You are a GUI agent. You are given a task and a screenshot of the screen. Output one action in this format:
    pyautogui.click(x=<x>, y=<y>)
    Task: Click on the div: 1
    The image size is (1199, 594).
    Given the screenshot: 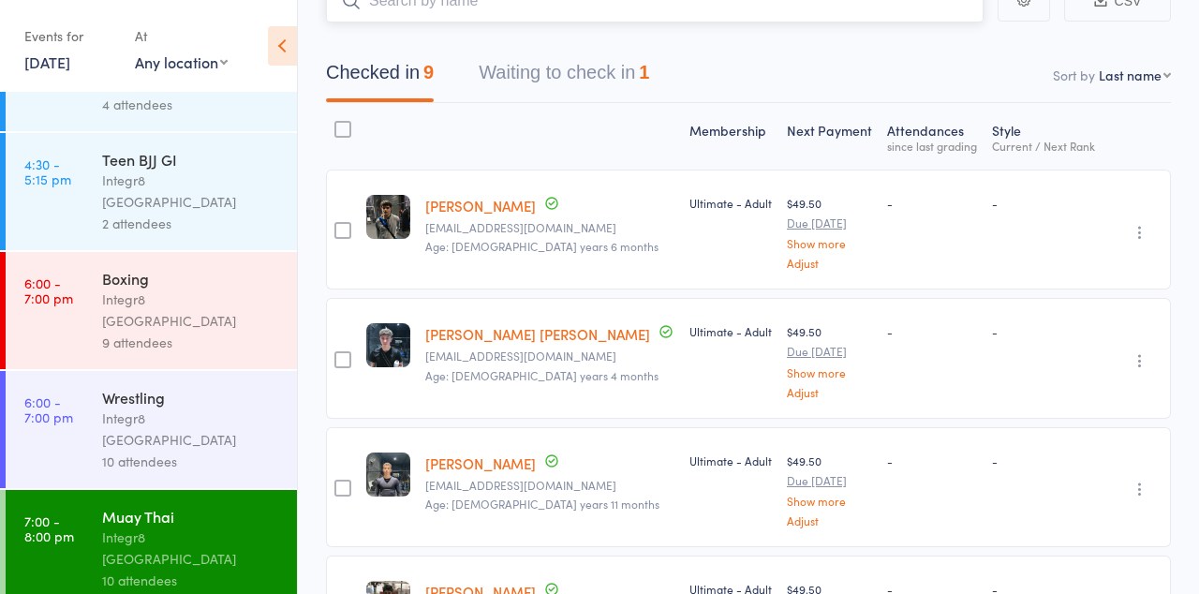 What is the action you would take?
    pyautogui.click(x=644, y=72)
    